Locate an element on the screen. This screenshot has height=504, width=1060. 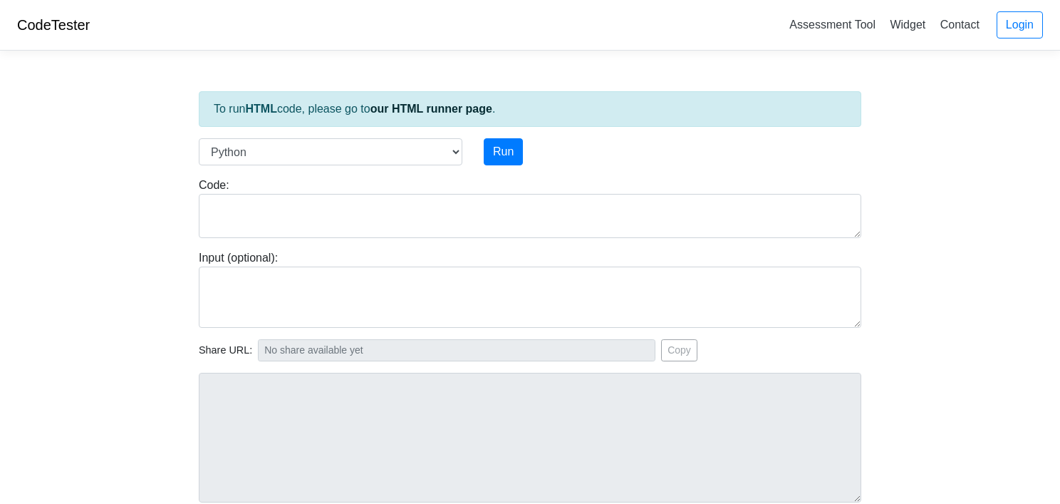
a: Widget is located at coordinates (908, 24).